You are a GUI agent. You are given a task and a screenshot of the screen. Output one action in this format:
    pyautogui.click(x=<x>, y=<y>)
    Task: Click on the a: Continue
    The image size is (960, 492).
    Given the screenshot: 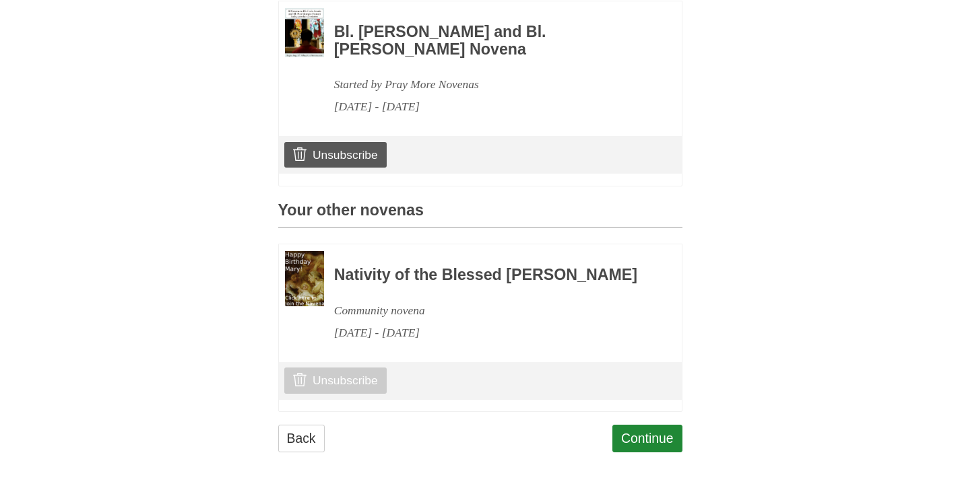 What is the action you would take?
    pyautogui.click(x=647, y=438)
    